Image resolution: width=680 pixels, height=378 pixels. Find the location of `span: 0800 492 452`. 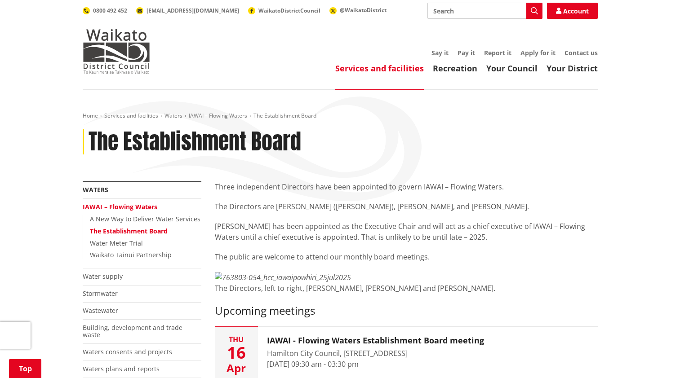

span: 0800 492 452 is located at coordinates (110, 10).